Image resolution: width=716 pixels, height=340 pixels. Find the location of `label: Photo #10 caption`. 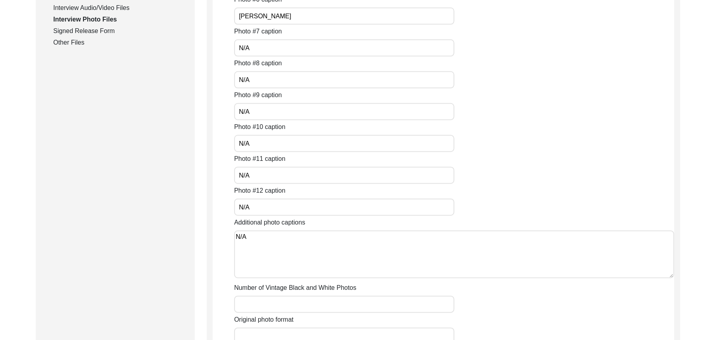

label: Photo #10 caption is located at coordinates (260, 127).